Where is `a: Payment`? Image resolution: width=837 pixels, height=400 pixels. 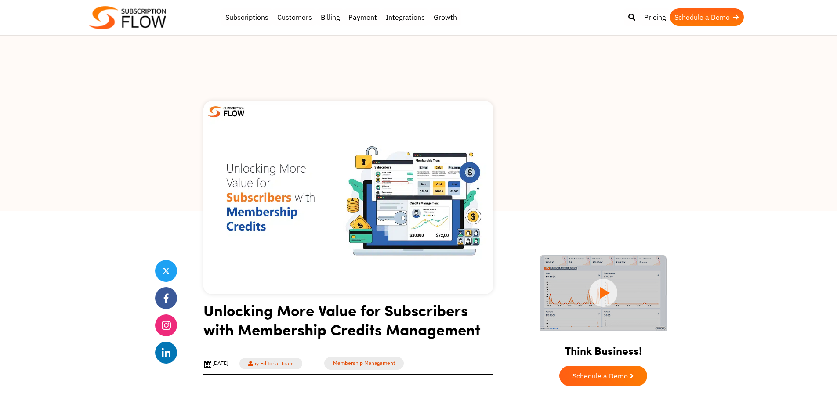 a: Payment is located at coordinates (362, 17).